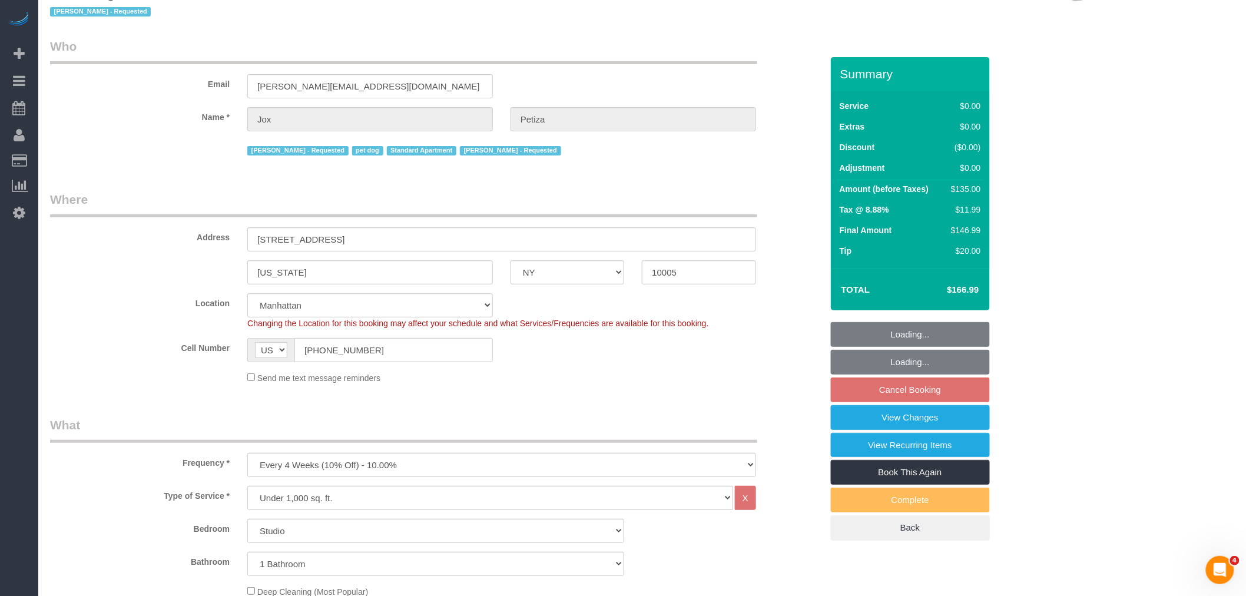 This screenshot has width=1246, height=596. I want to click on label: Cell Number, so click(140, 346).